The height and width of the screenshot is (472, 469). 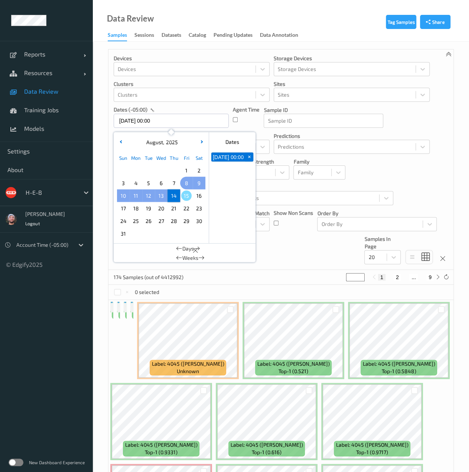 What do you see at coordinates (199, 183) in the screenshot?
I see `div: Choose Saturday August 09 of 2025` at bounding box center [199, 183].